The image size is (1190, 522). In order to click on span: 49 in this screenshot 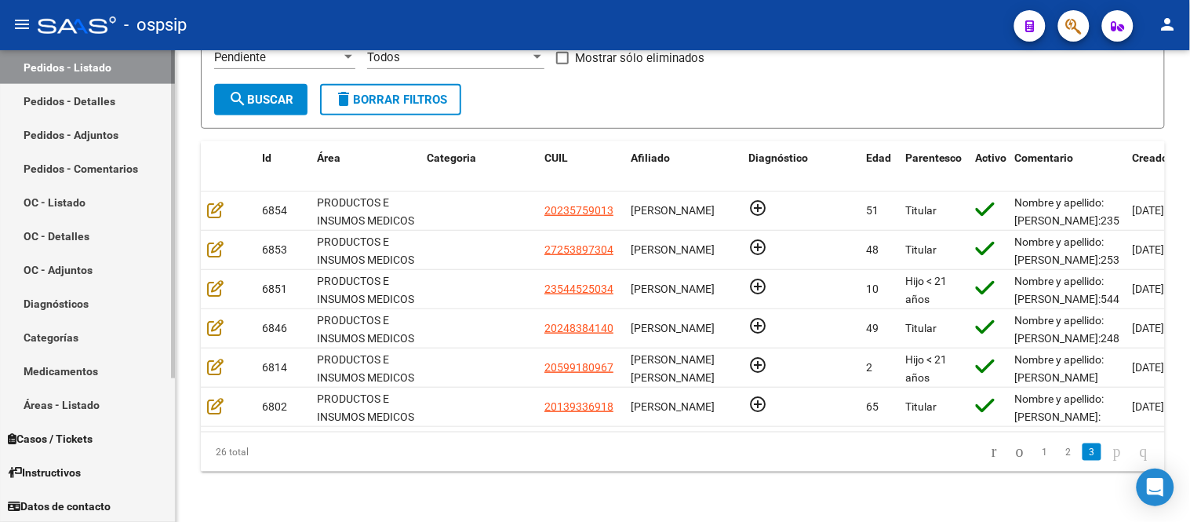, I will do `click(872, 328)`.